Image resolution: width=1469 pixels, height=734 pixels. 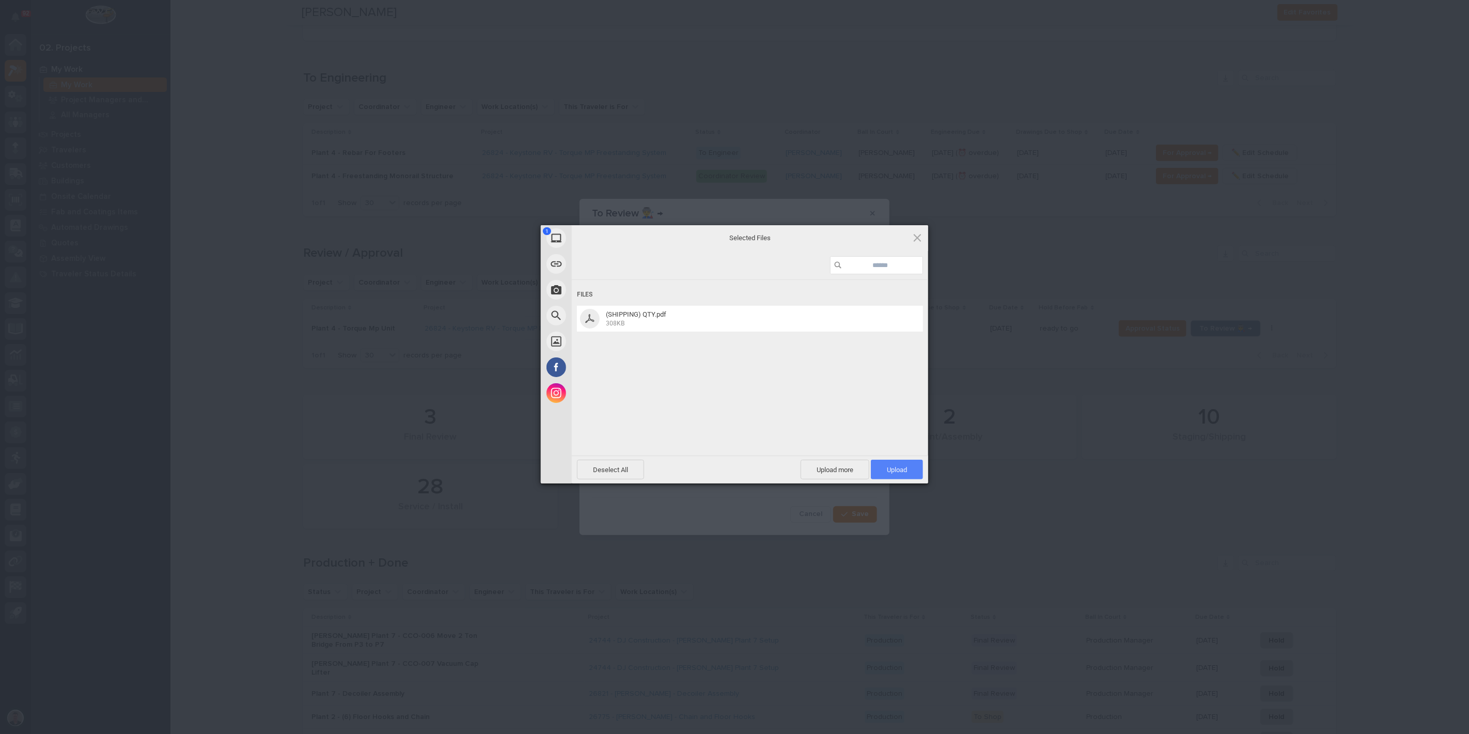 I want to click on div: My Device, so click(x=603, y=238).